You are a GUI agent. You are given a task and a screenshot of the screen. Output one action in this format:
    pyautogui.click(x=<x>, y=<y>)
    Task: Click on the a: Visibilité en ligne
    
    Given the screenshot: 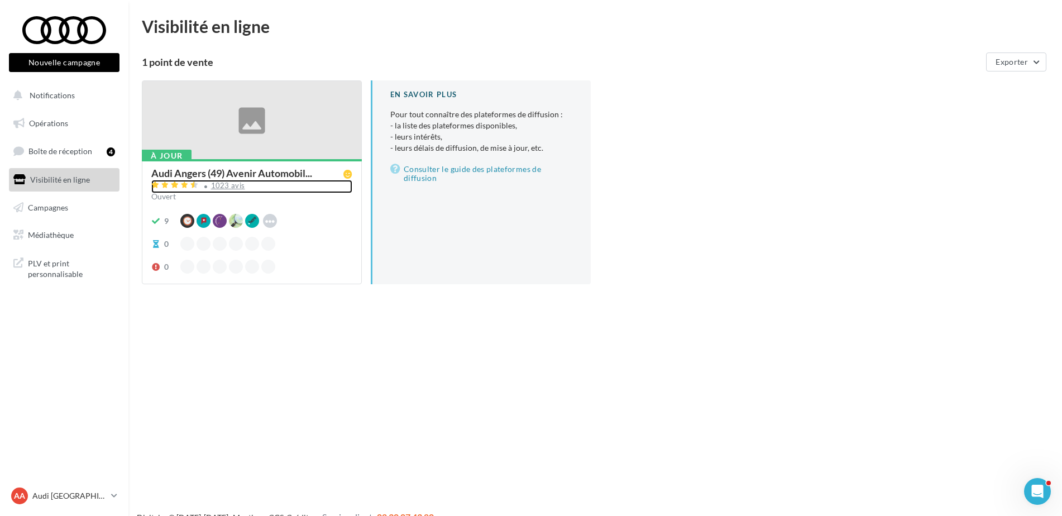 What is the action you would take?
    pyautogui.click(x=64, y=180)
    